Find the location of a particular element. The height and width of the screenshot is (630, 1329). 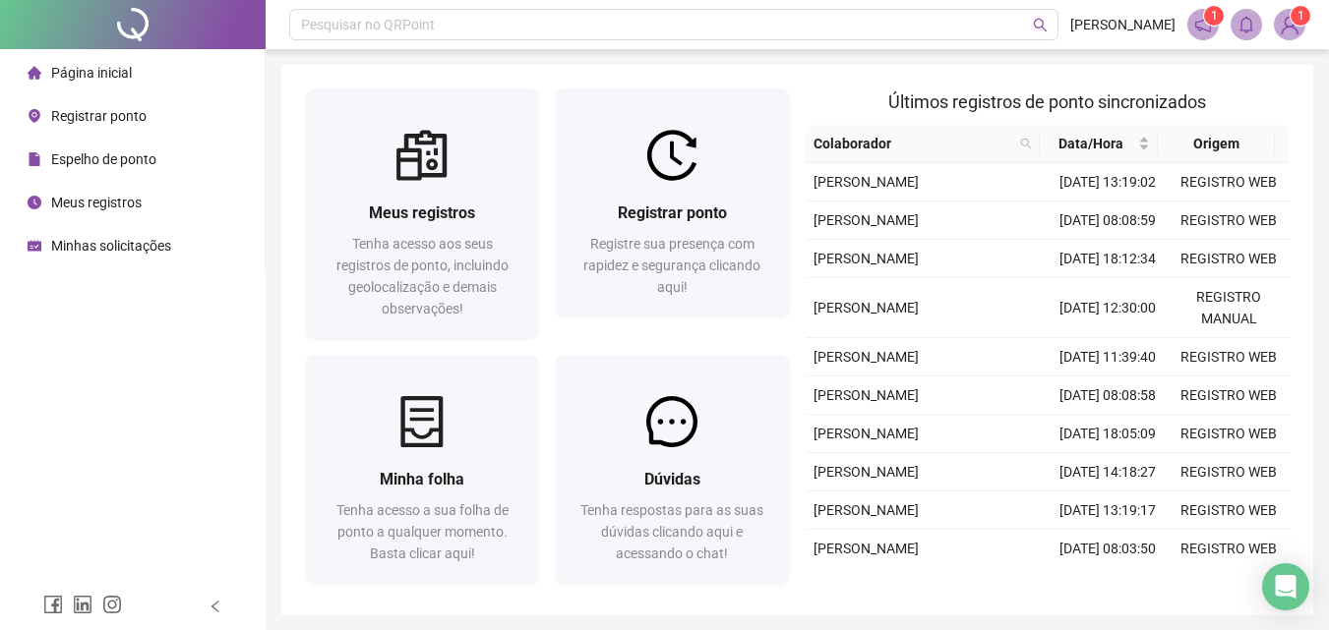

th: Data/Hora is located at coordinates (1098, 144).